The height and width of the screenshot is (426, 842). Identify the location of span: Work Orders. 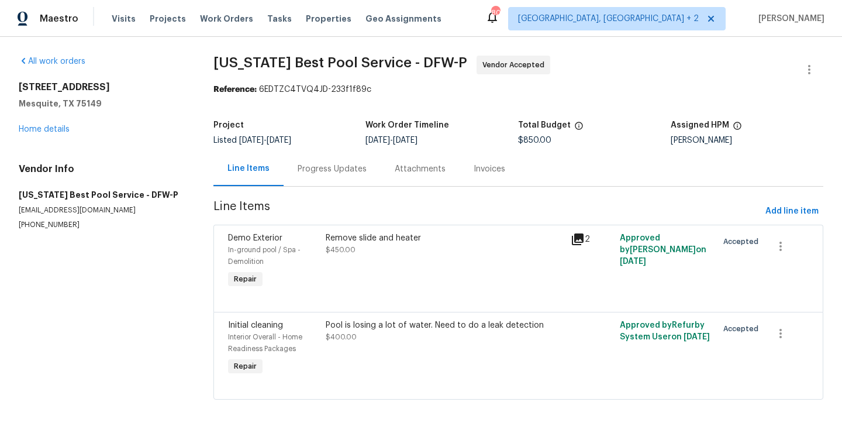
(226, 19).